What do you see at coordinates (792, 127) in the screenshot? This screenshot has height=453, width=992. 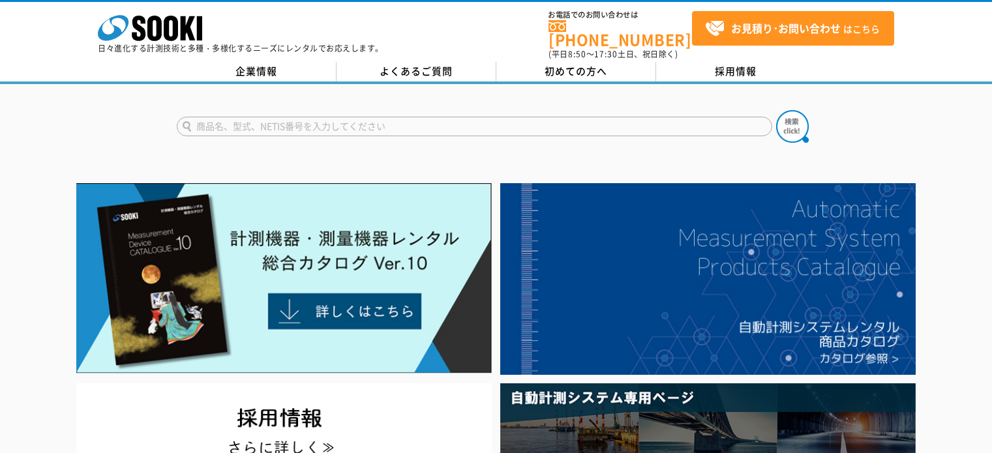 I see `img: btn_search.png` at bounding box center [792, 127].